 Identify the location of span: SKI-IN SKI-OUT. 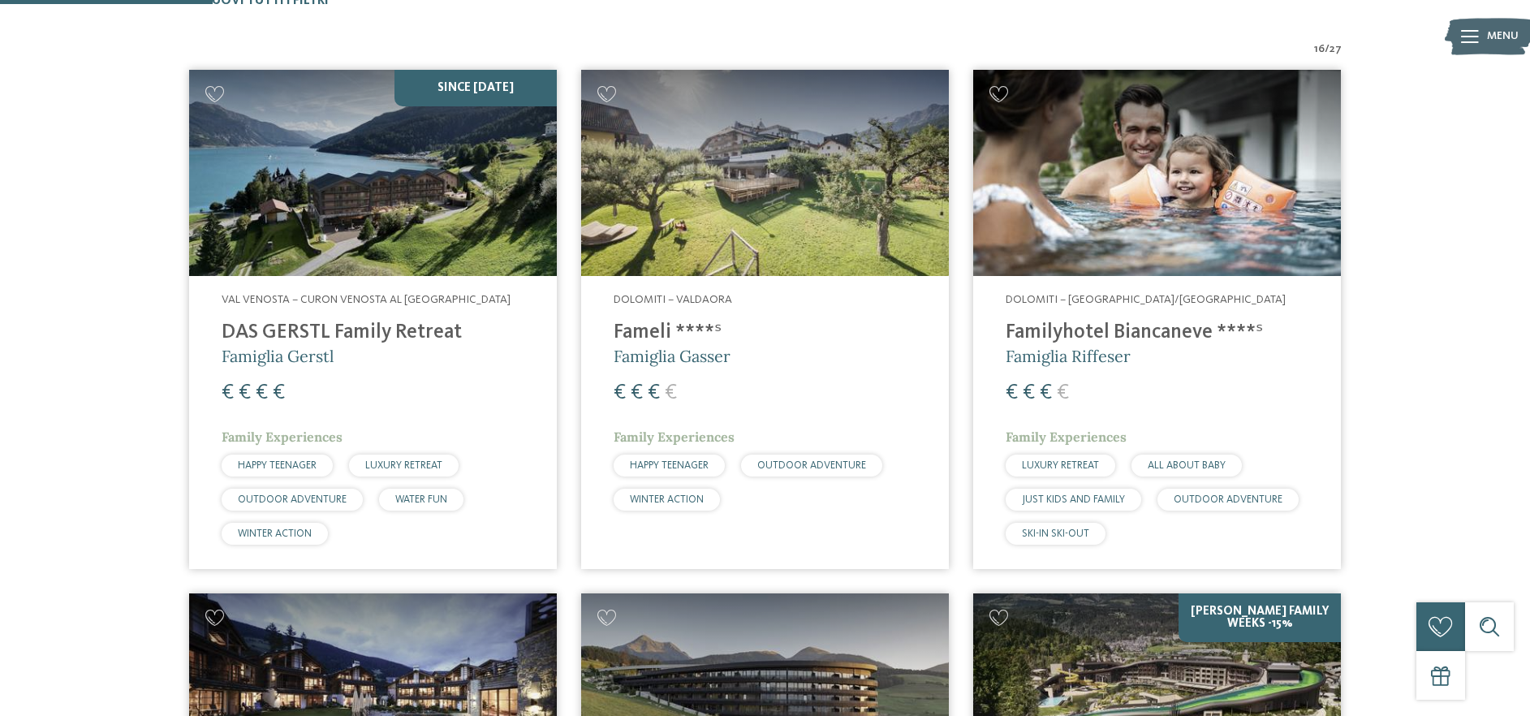
(1055, 533).